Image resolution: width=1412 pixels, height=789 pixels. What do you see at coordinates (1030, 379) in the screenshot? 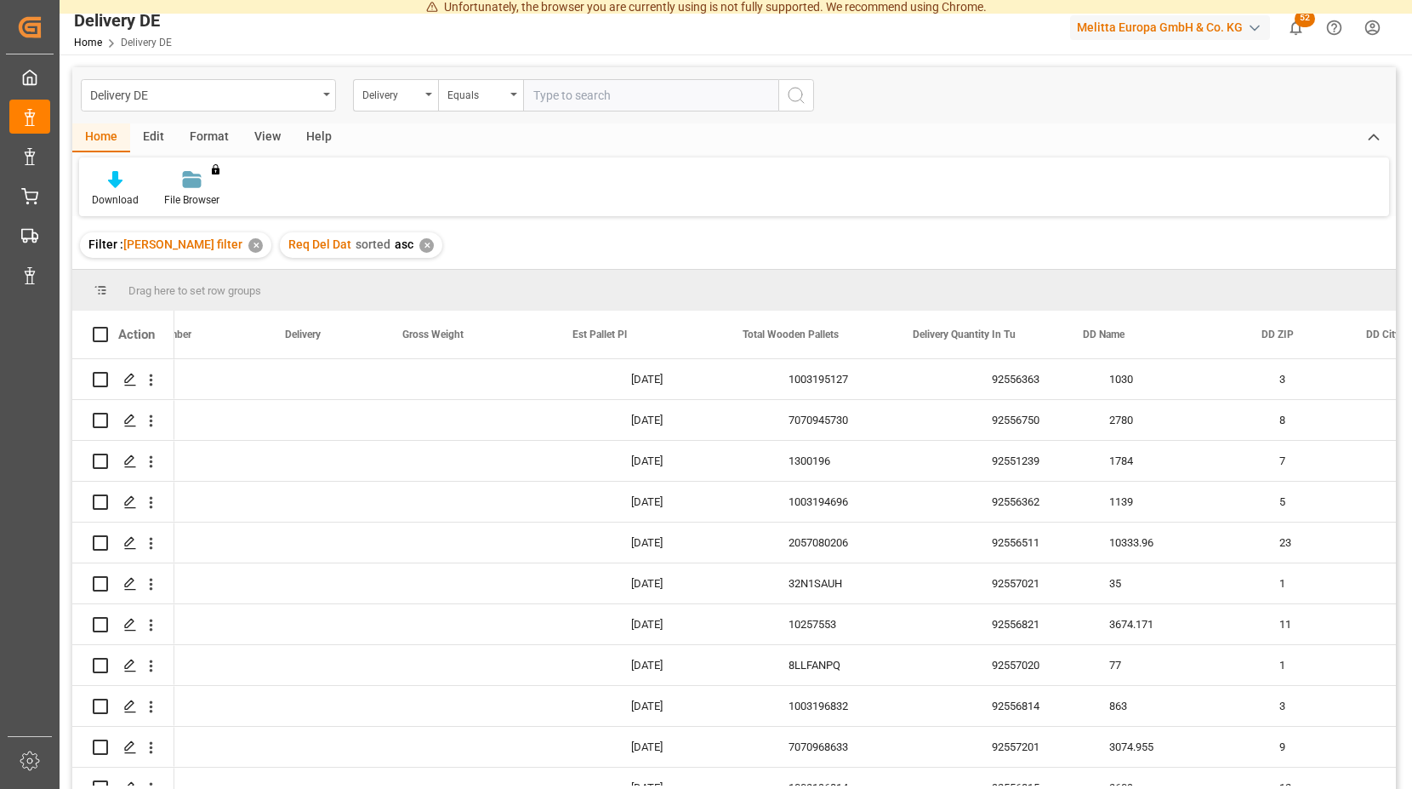
I see `div: 92556363` at bounding box center [1030, 379].